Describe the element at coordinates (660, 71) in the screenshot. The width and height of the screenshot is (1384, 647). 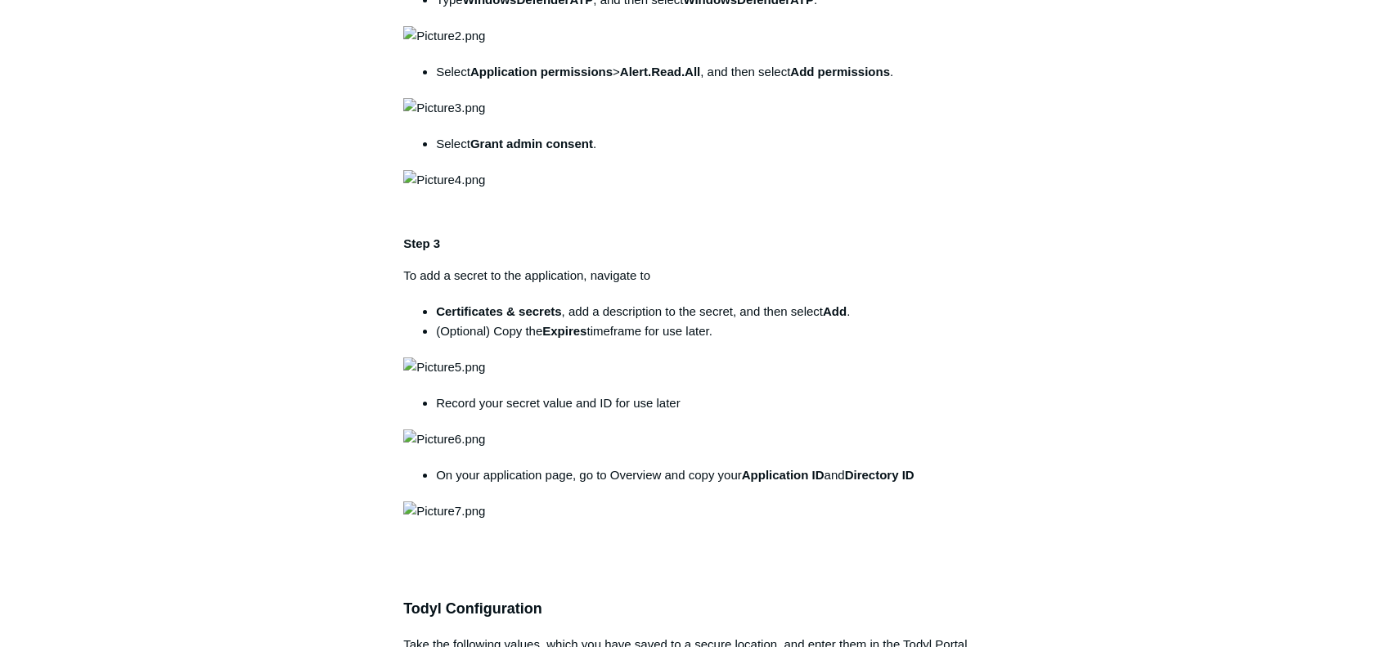
I see `strong: Alert.Read.All` at that location.